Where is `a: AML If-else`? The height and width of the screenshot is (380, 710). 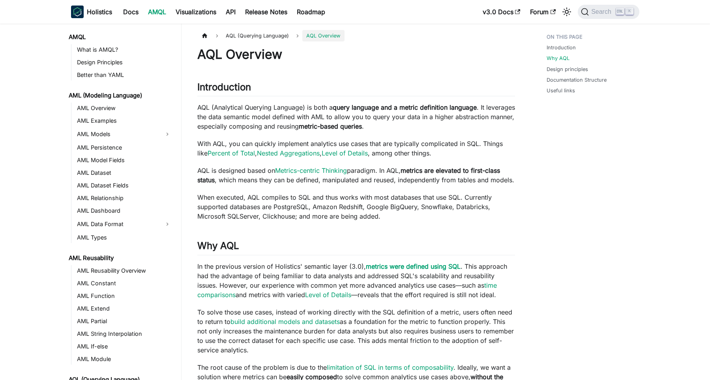
a: AML If-else is located at coordinates (124, 347).